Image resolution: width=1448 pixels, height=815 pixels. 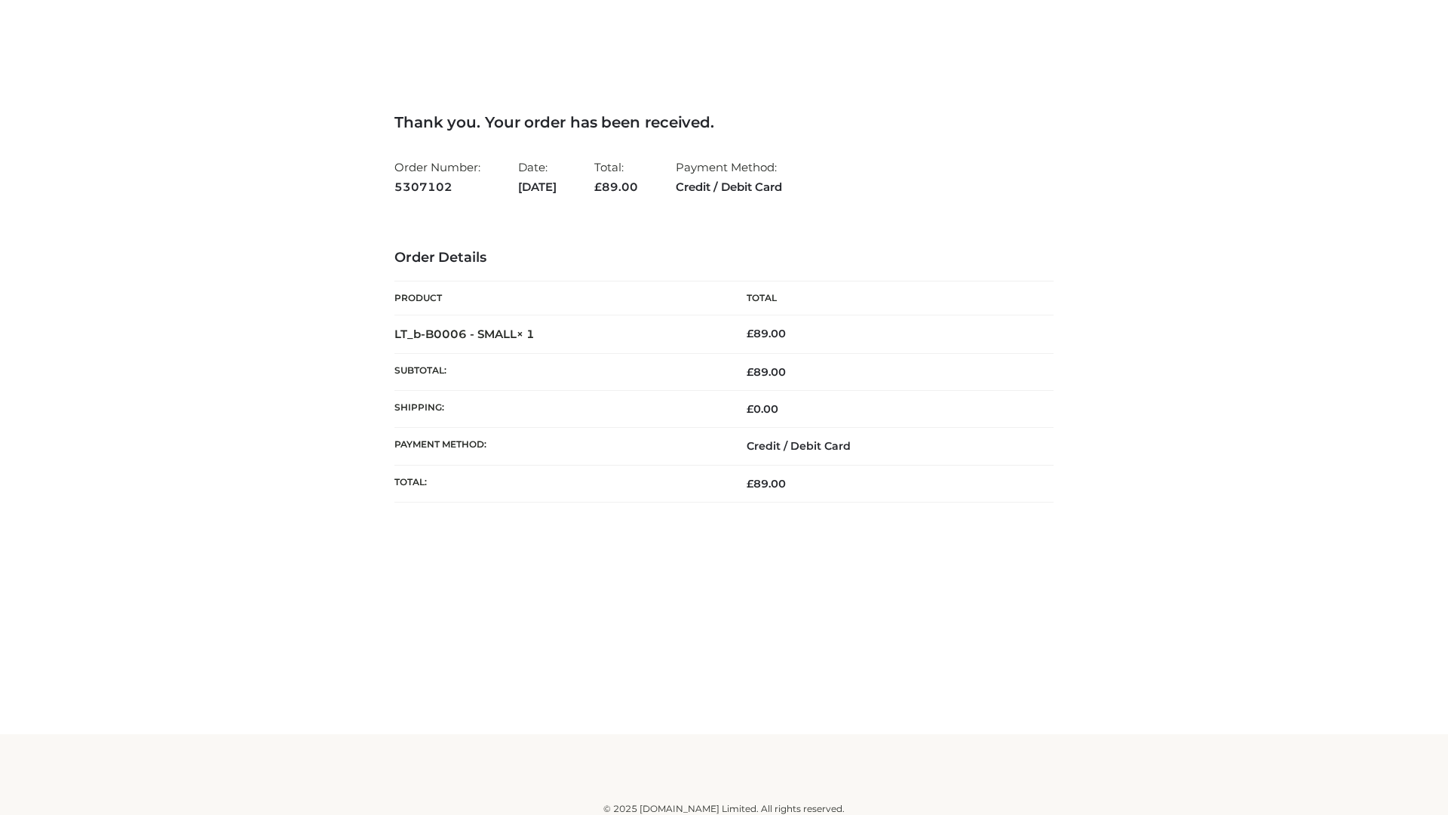 What do you see at coordinates (889, 298) in the screenshot?
I see `th: Total` at bounding box center [889, 298].